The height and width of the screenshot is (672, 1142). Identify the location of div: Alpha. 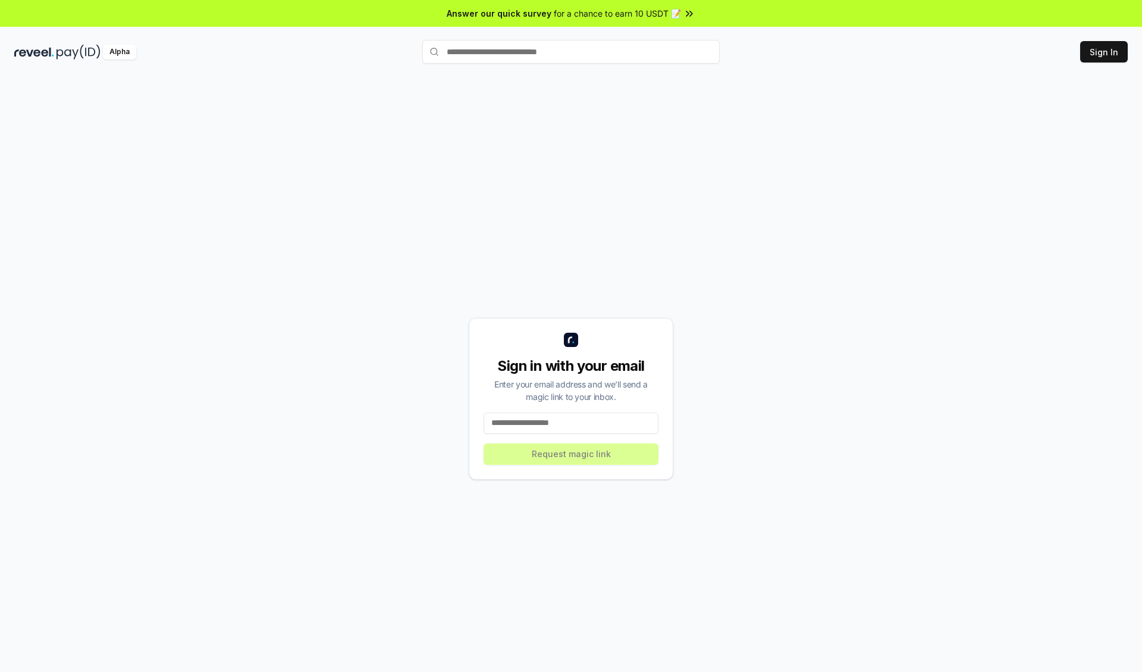
(120, 52).